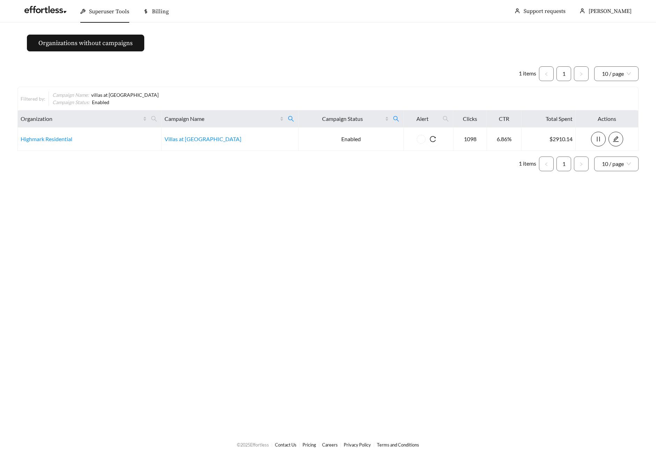  Describe the element at coordinates (422, 119) in the screenshot. I see `span: Alert` at that location.